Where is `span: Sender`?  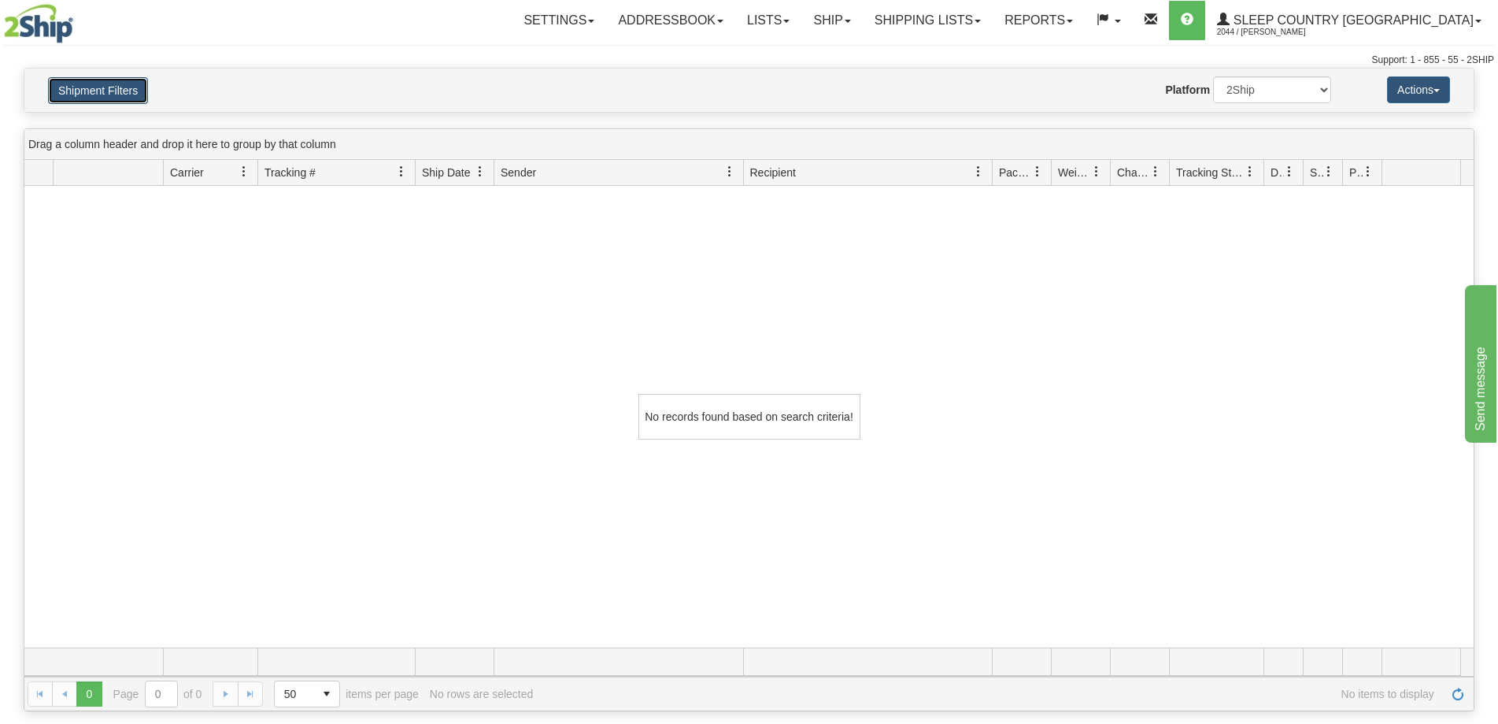 span: Sender is located at coordinates (518, 172).